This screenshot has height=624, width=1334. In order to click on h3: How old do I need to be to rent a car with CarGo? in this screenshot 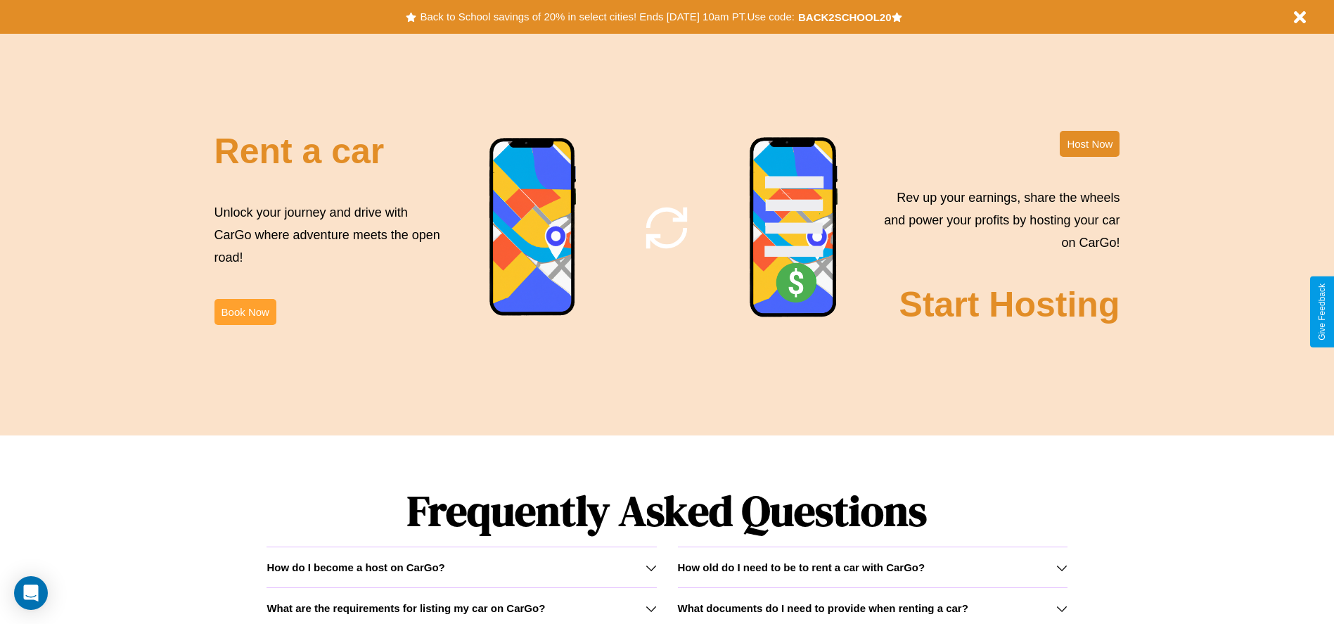, I will do `click(802, 567)`.